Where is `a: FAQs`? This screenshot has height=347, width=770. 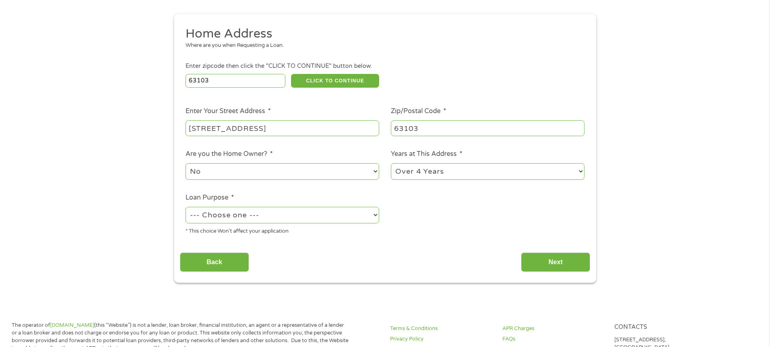 a: FAQs is located at coordinates (554, 339).